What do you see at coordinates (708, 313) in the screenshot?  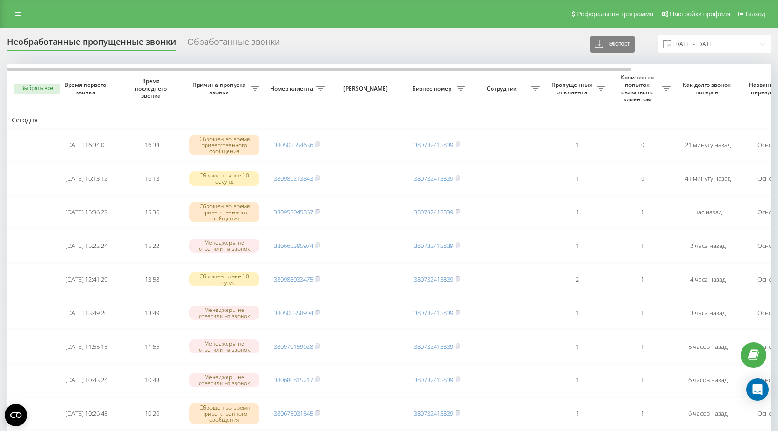 I see `td: 3 часа назад` at bounding box center [708, 313].